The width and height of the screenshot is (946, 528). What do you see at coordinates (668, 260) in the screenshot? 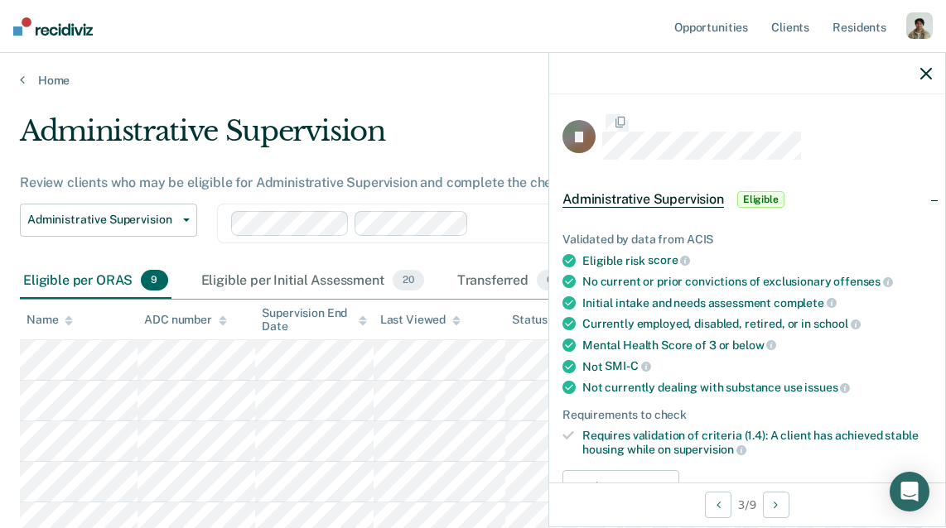
I see `span: score` at bounding box center [668, 260].